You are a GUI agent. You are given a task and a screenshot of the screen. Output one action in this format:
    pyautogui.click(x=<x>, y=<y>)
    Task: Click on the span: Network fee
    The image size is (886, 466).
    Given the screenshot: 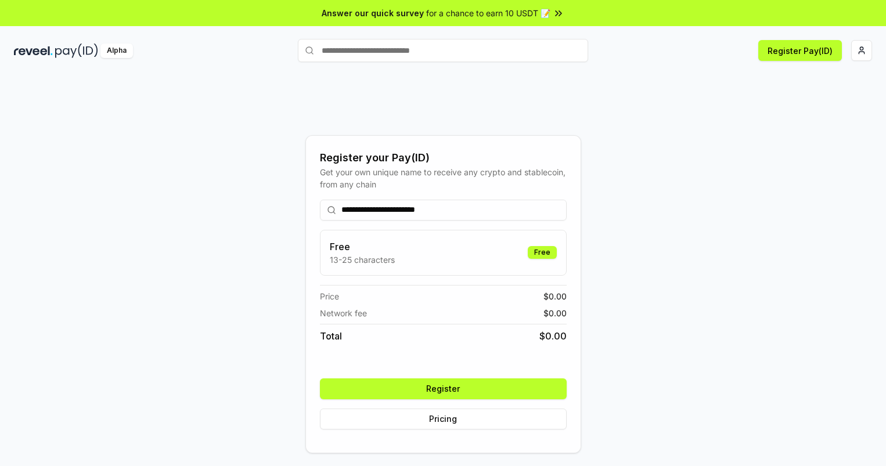 What is the action you would take?
    pyautogui.click(x=343, y=313)
    